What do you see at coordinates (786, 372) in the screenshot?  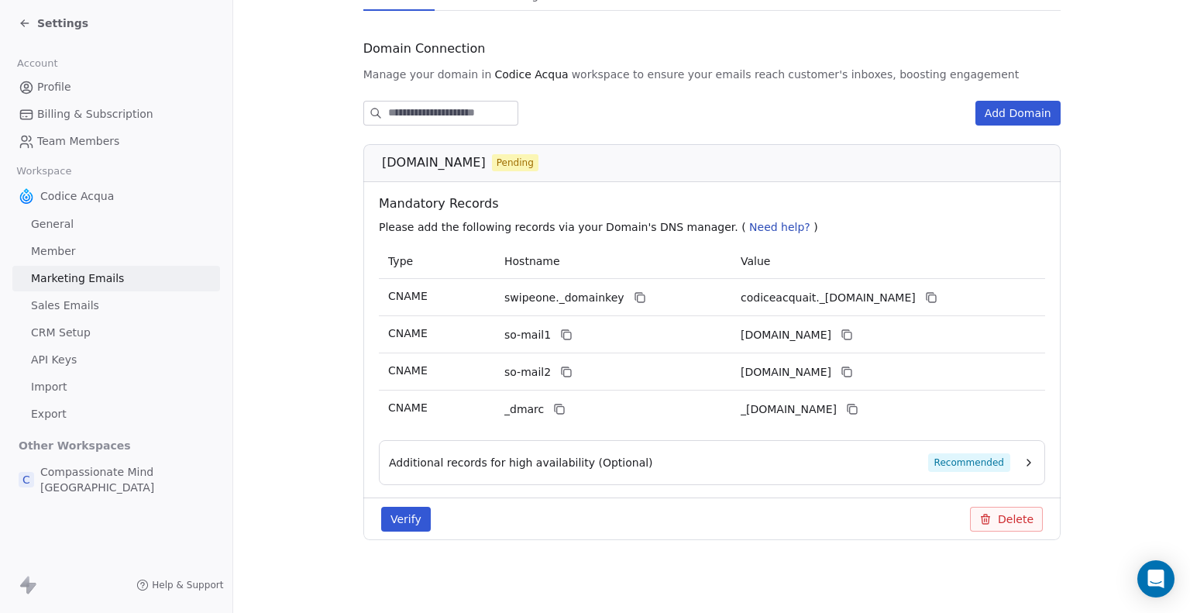 I see `span: codiceacquait2.swipeone.email` at bounding box center [786, 372].